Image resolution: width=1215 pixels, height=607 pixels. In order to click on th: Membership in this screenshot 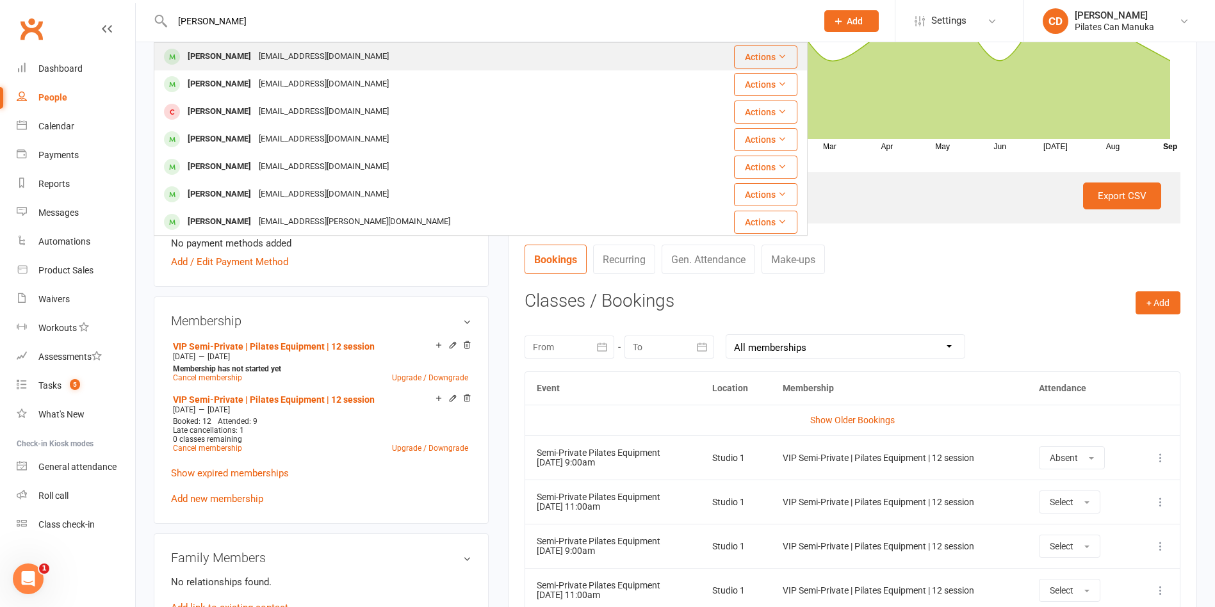, I will do `click(899, 388)`.